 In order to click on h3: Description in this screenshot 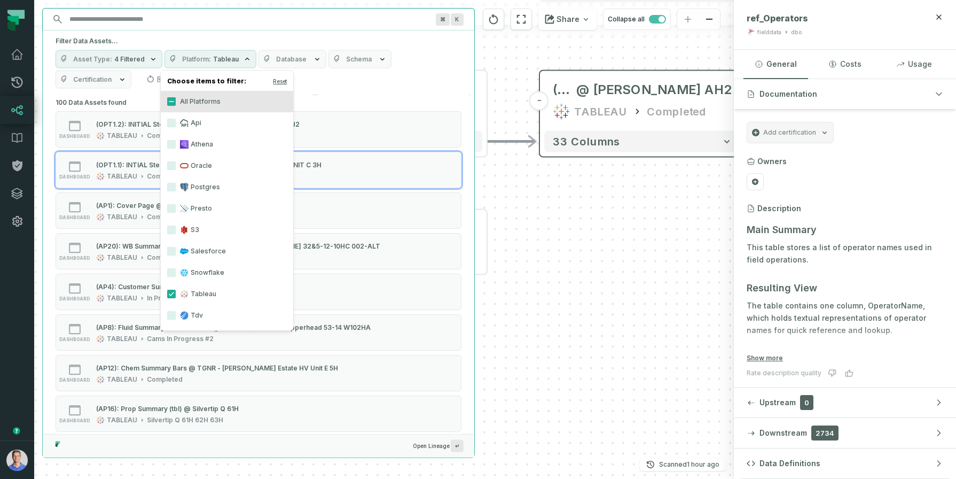, I will do `click(779, 208)`.